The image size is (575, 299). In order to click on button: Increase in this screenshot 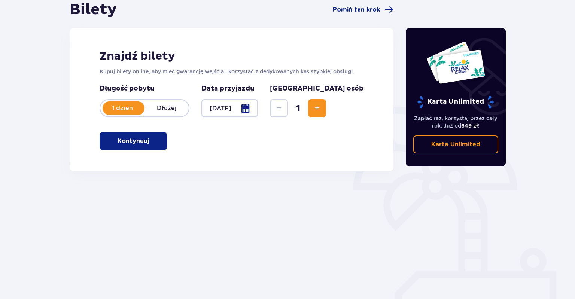, I will do `click(317, 108)`.